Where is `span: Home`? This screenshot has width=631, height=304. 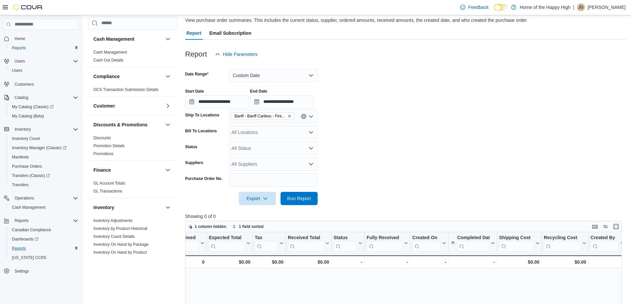
span: Home is located at coordinates (20, 39).